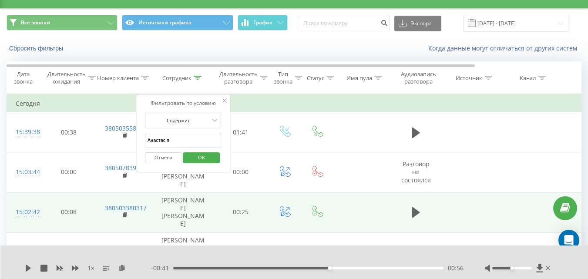 Image resolution: width=588 pixels, height=279 pixels. I want to click on button: Экспорт, so click(418, 23).